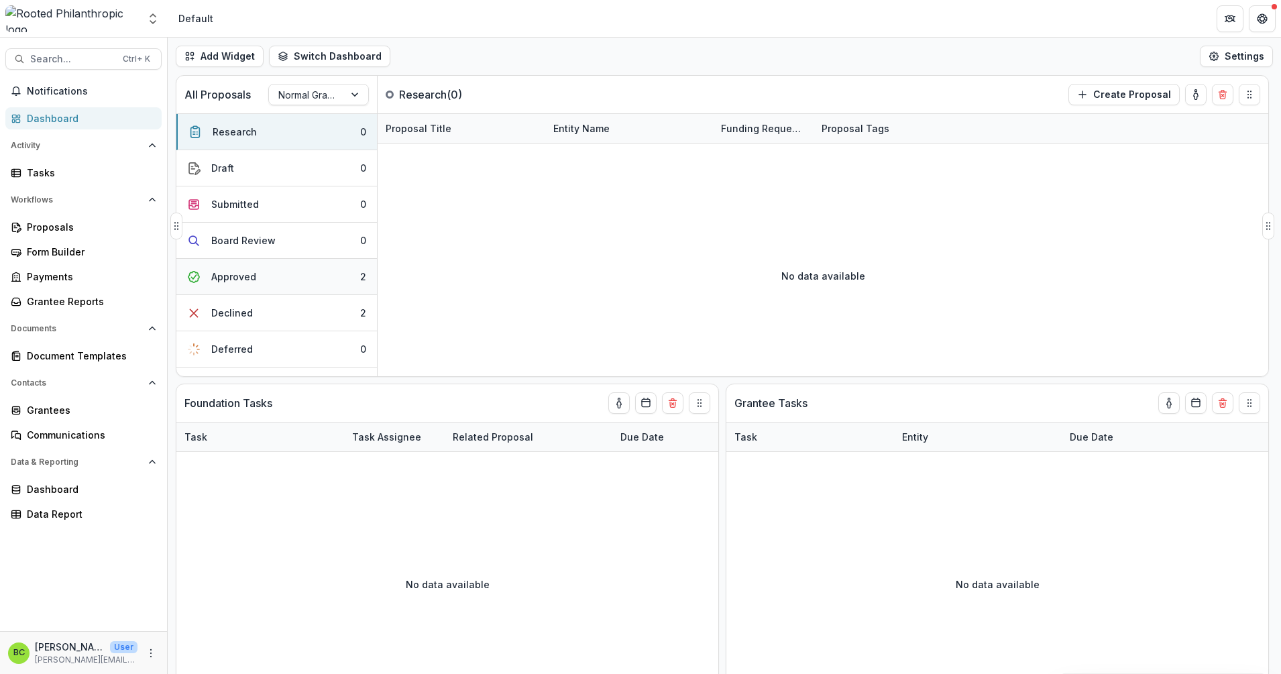  Describe the element at coordinates (19, 652) in the screenshot. I see `div: Betsy Currie` at that location.